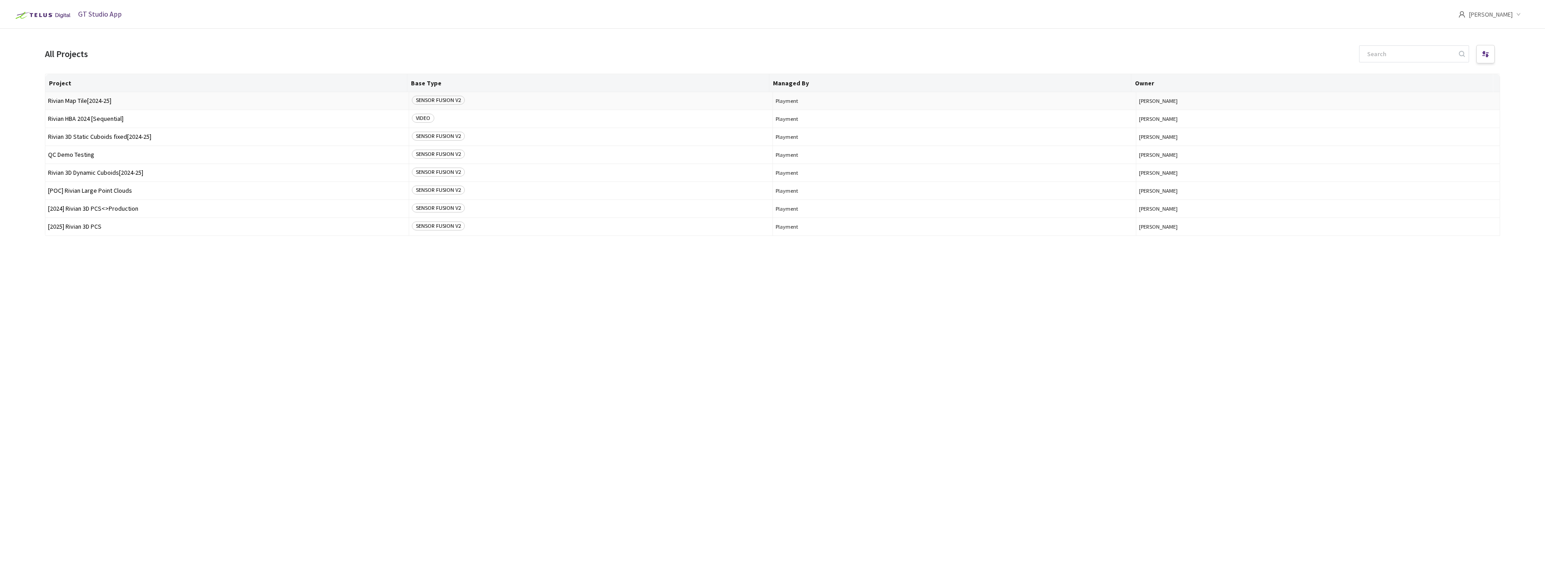 The height and width of the screenshot is (571, 1545). Describe the element at coordinates (423, 118) in the screenshot. I see `span: VIDEO` at that location.